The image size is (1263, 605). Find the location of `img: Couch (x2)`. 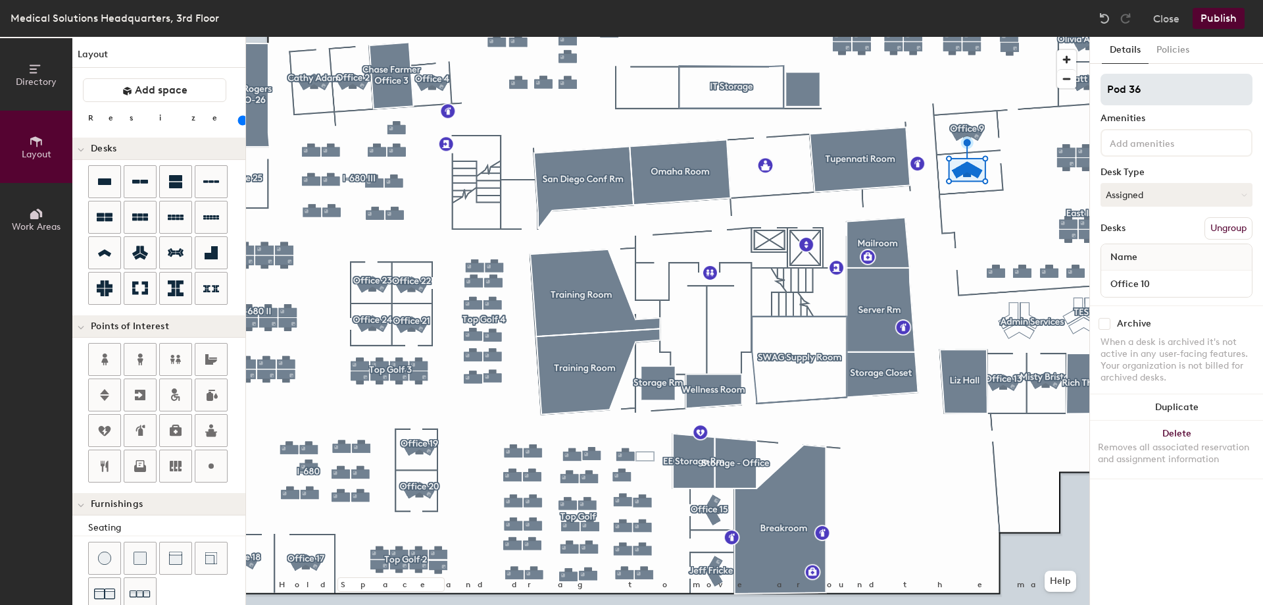

img: Couch (x2) is located at coordinates (105, 594).